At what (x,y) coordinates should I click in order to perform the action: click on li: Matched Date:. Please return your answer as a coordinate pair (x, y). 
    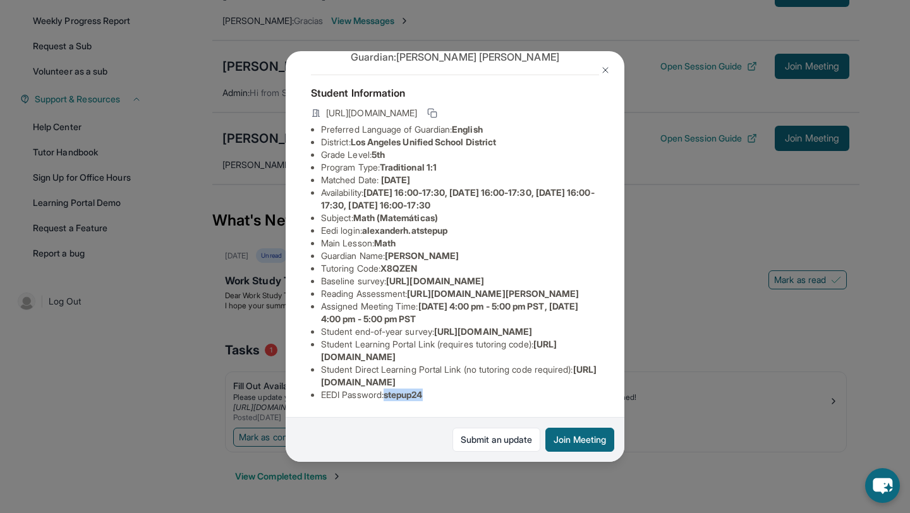
    Looking at the image, I should click on (460, 180).